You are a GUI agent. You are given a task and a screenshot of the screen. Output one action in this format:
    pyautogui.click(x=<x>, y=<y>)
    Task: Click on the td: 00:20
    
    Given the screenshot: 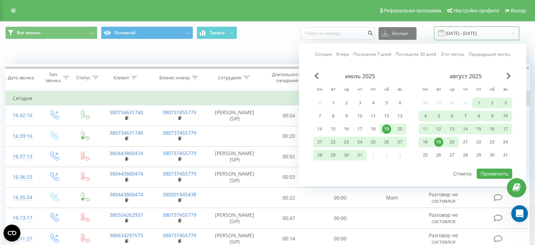 What is the action you would take?
    pyautogui.click(x=289, y=136)
    